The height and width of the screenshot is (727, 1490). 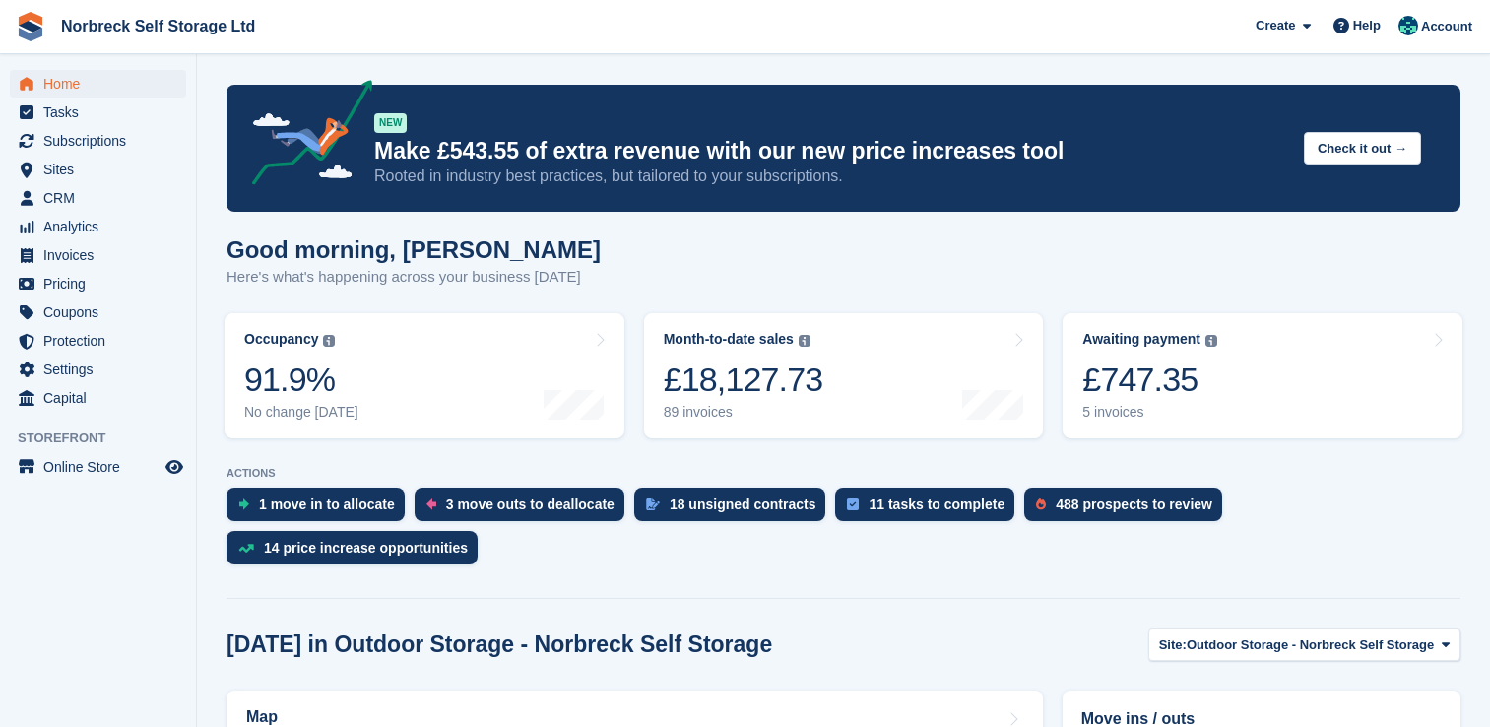 What do you see at coordinates (246, 547) in the screenshot?
I see `img: price_increase_opportunities-93ffe204e8149a01c8c9dc8f82e8f89637d9d84a8eef4429ea346261dce0b2c0.svg` at bounding box center [246, 547].